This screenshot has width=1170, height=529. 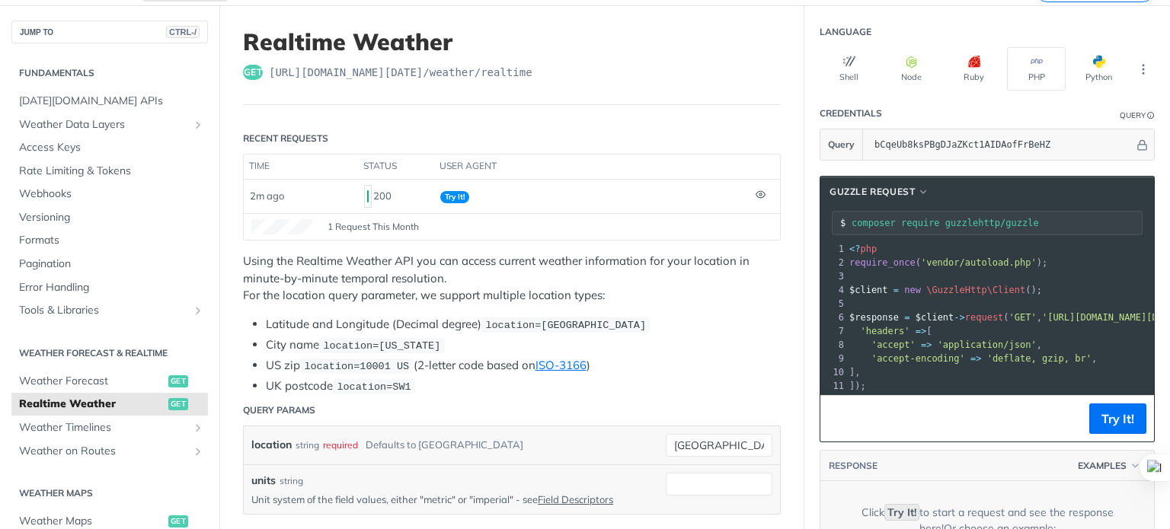 I want to click on a: Field Descriptors, so click(x=575, y=500).